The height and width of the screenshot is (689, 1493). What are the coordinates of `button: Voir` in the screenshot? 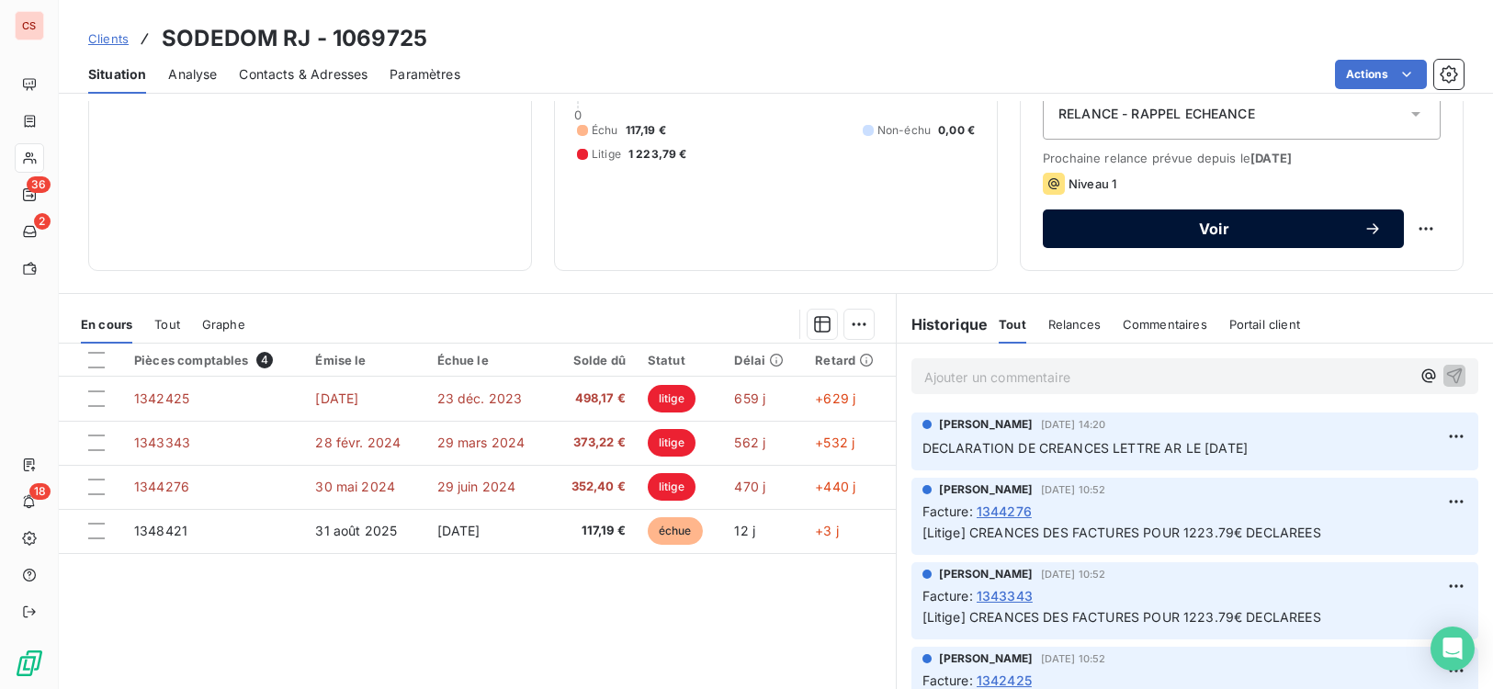 It's located at (1223, 229).